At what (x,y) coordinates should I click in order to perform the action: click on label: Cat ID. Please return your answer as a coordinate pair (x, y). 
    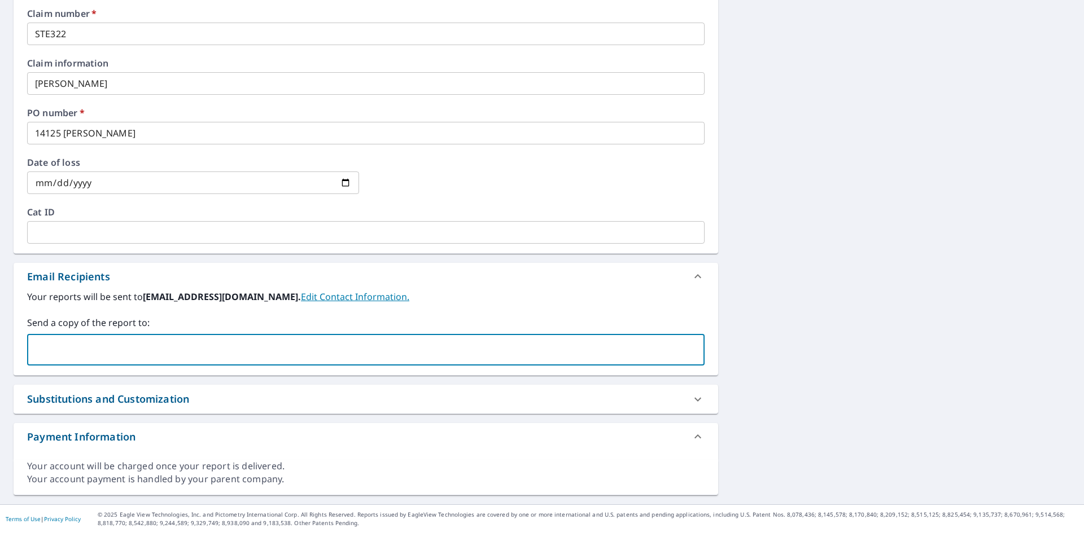
    Looking at the image, I should click on (366, 212).